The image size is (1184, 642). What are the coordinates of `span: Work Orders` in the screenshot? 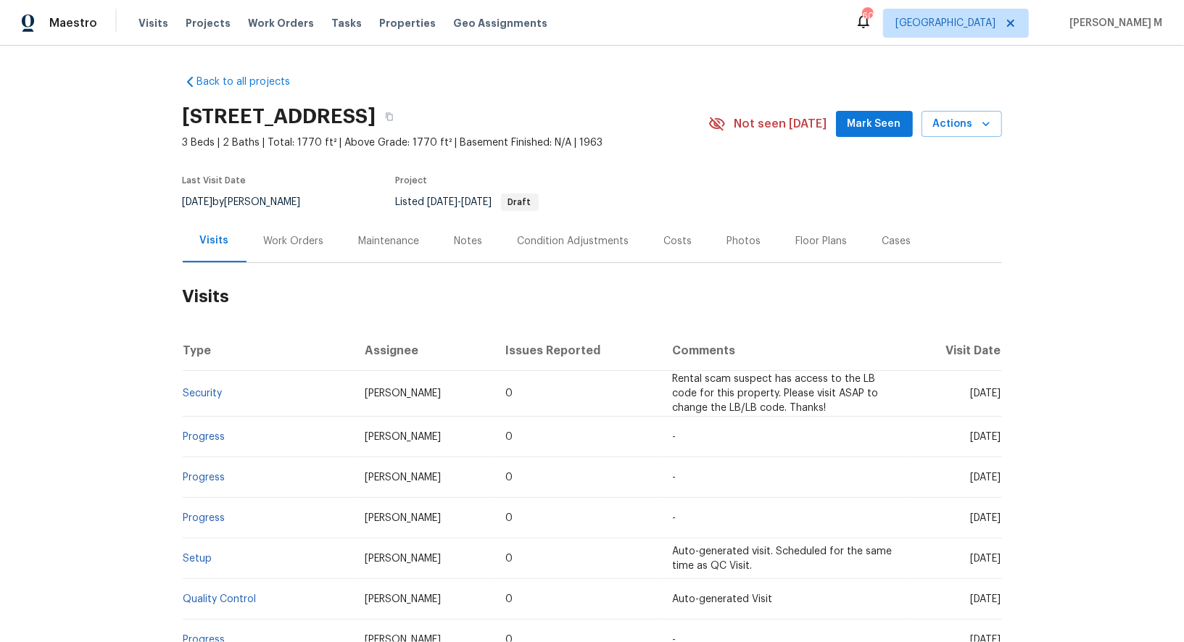 It's located at (281, 23).